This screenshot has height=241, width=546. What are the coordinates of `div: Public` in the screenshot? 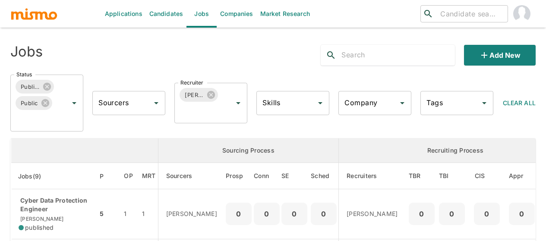 It's located at (34, 103).